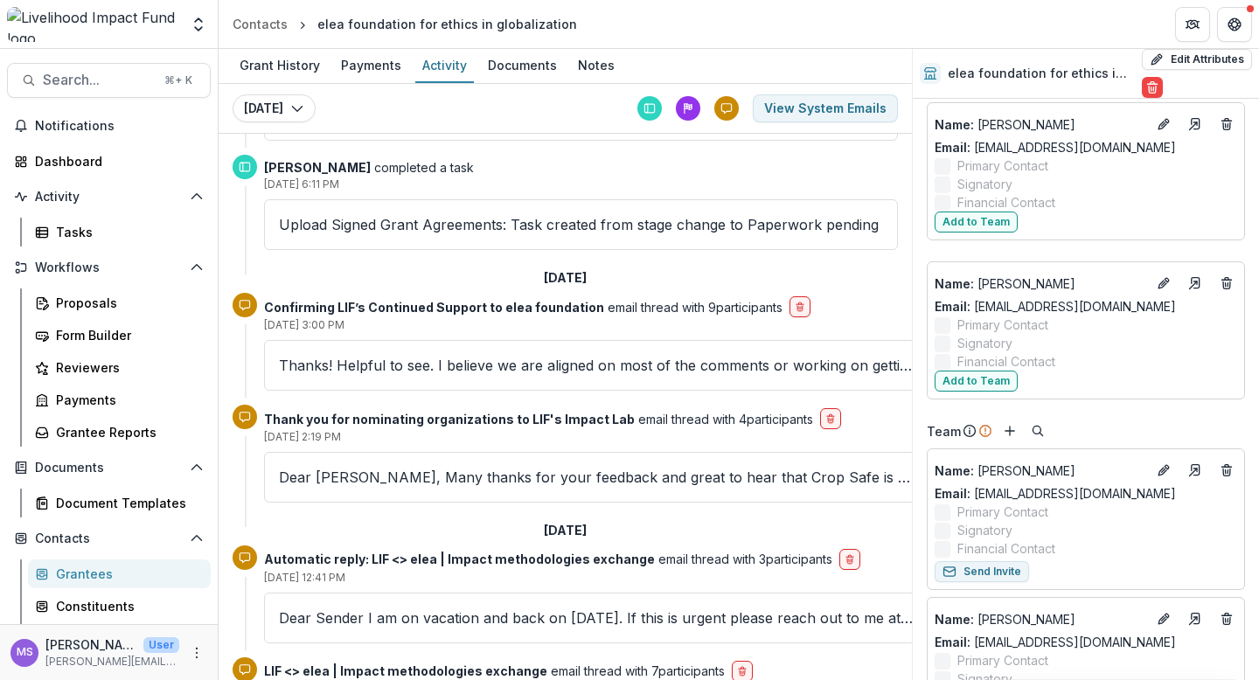 This screenshot has height=680, width=1259. What do you see at coordinates (119, 126) in the screenshot?
I see `span: Notifications` at bounding box center [119, 126].